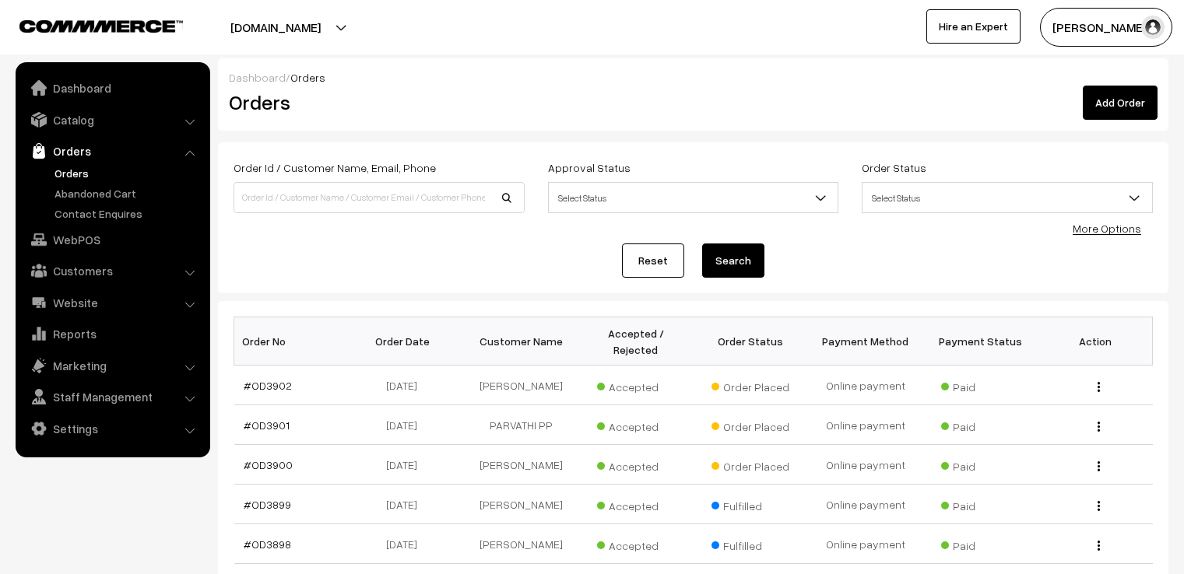  I want to click on label: Approval Status, so click(589, 167).